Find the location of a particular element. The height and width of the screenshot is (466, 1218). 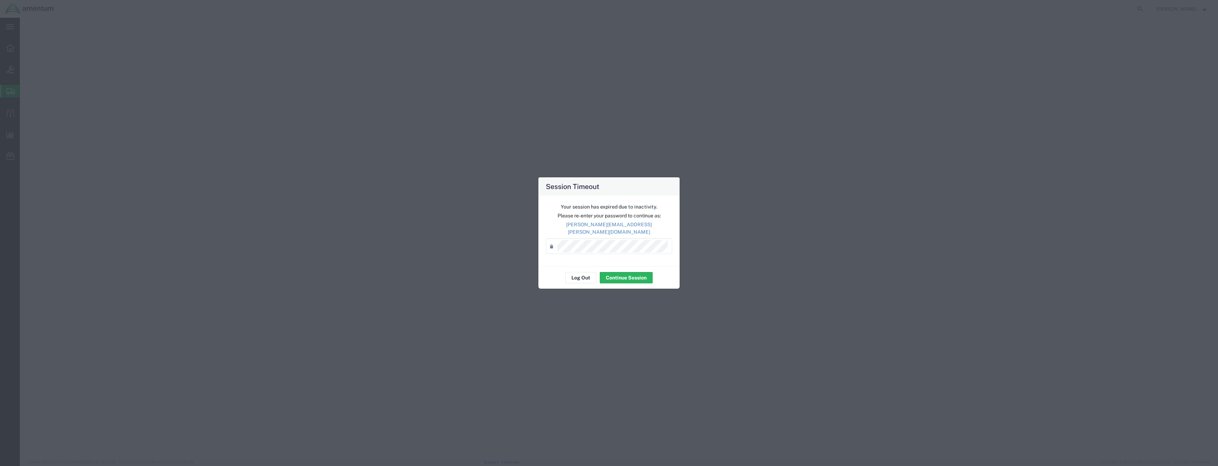

p: Please re-enter your password to continue as: is located at coordinates (609, 216).